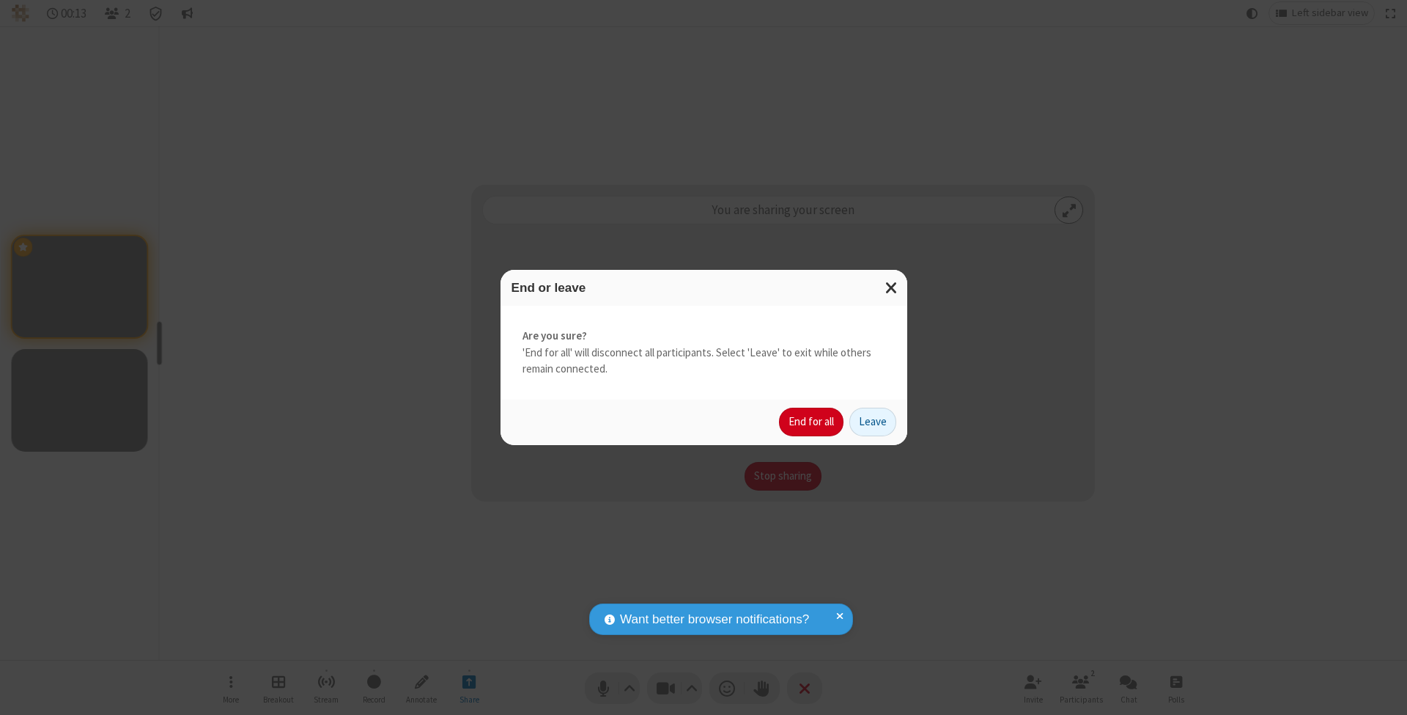 Image resolution: width=1407 pixels, height=715 pixels. What do you see at coordinates (892, 287) in the screenshot?
I see `button: Close modal` at bounding box center [892, 287].